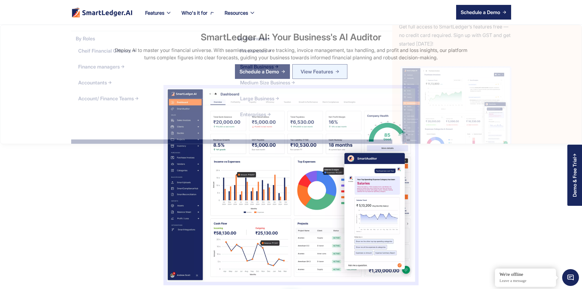  I want to click on img: arrow right icon, so click(505, 12).